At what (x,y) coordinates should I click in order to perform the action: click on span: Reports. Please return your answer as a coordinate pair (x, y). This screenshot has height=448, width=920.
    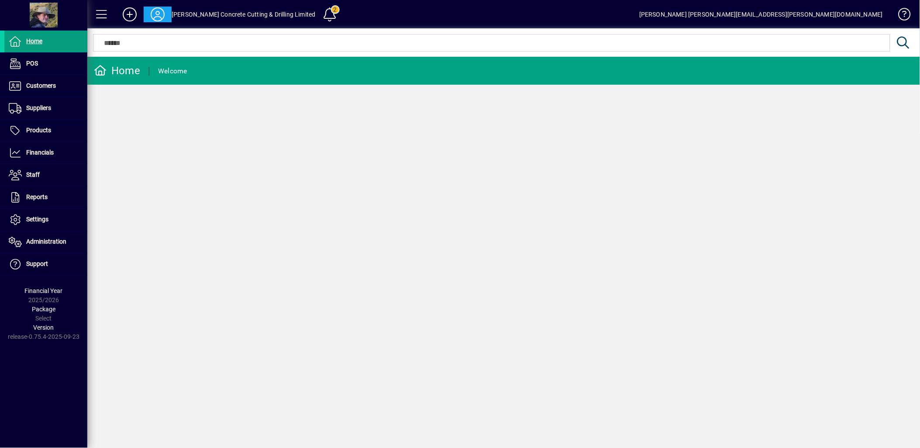
    Looking at the image, I should click on (37, 197).